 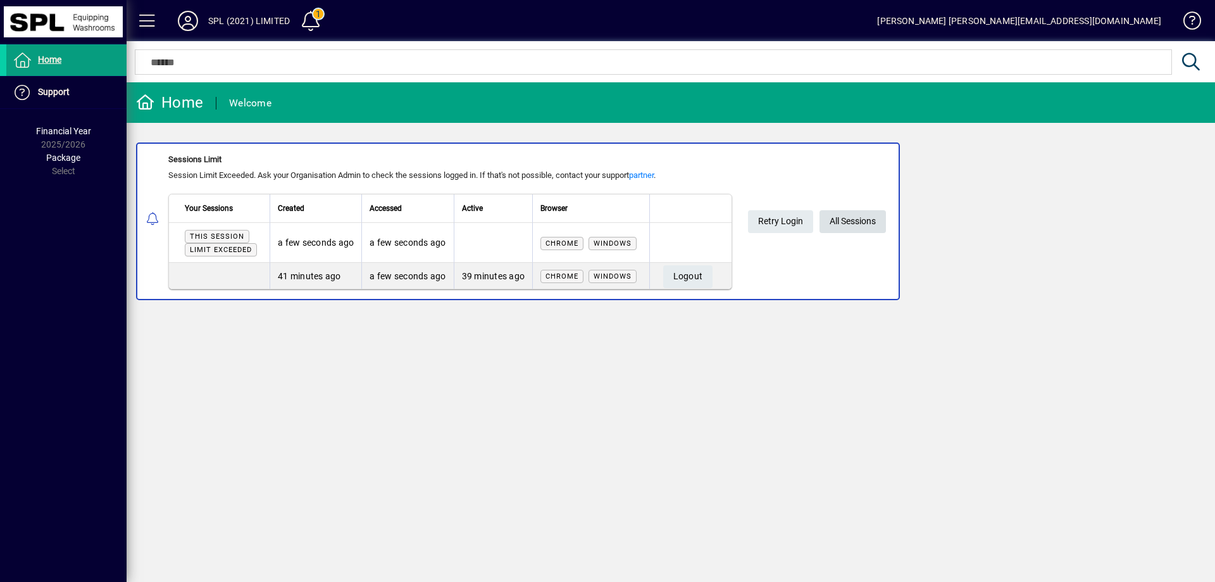 What do you see at coordinates (250, 103) in the screenshot?
I see `div: Welcome` at bounding box center [250, 103].